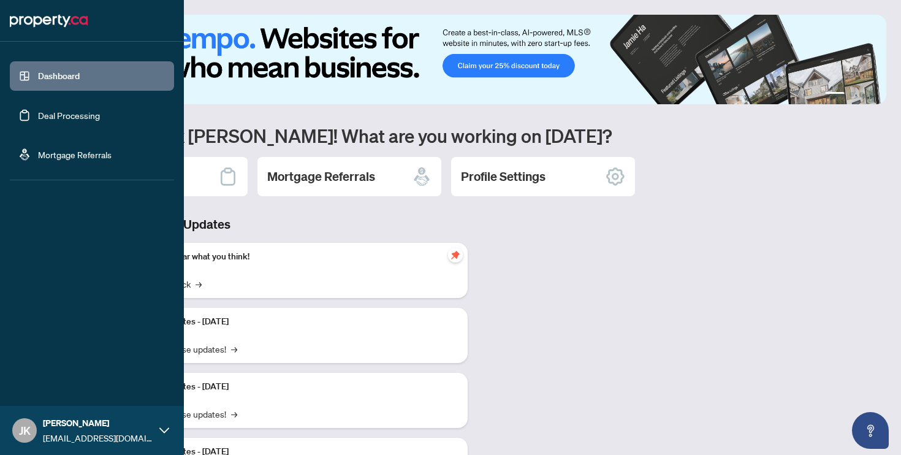  I want to click on h3: Brokerage & Industry Updates, so click(265, 224).